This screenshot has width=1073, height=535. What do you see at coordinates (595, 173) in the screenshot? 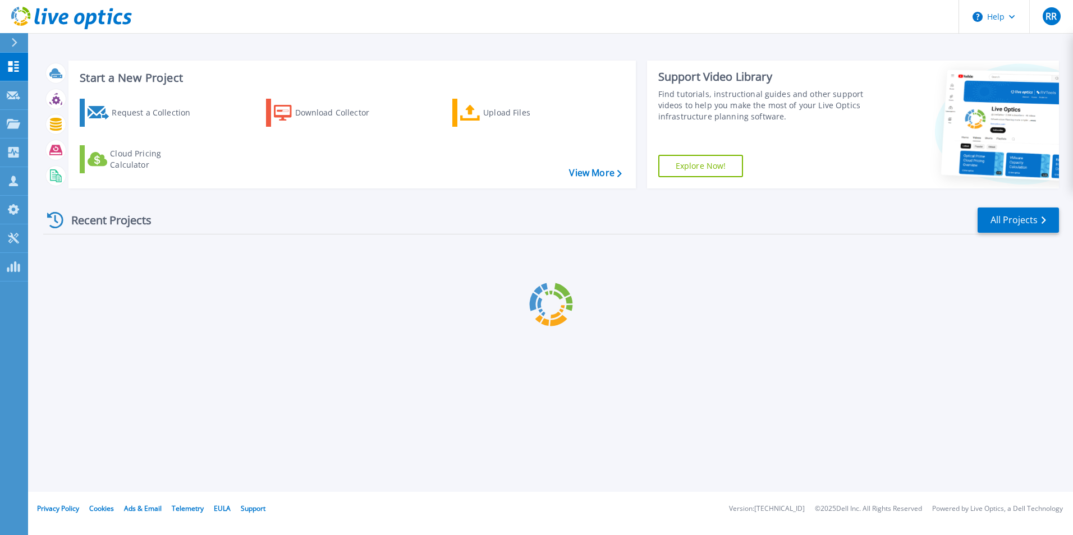
I see `a: View More` at bounding box center [595, 173].